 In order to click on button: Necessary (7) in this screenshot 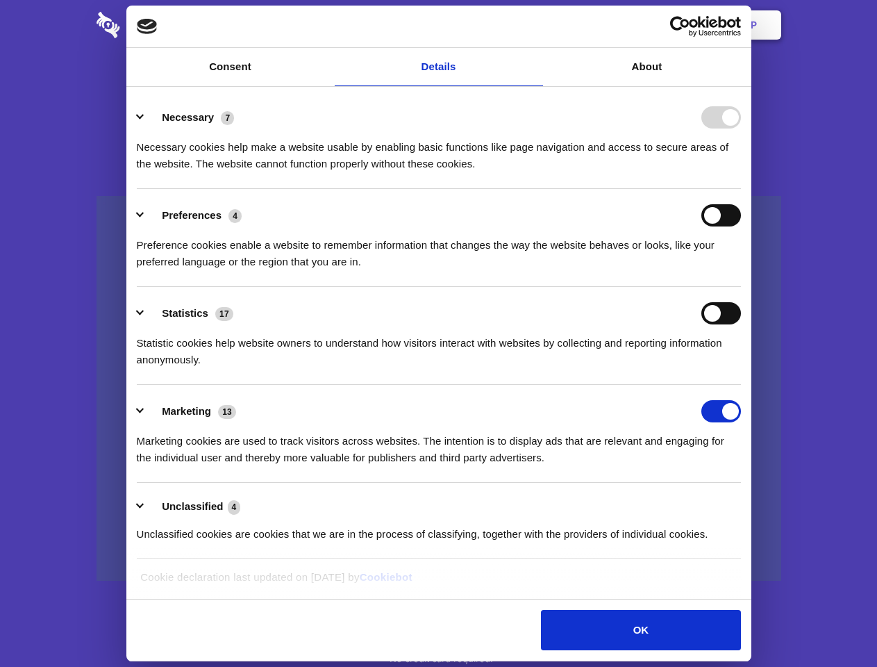, I will do `click(190, 117)`.